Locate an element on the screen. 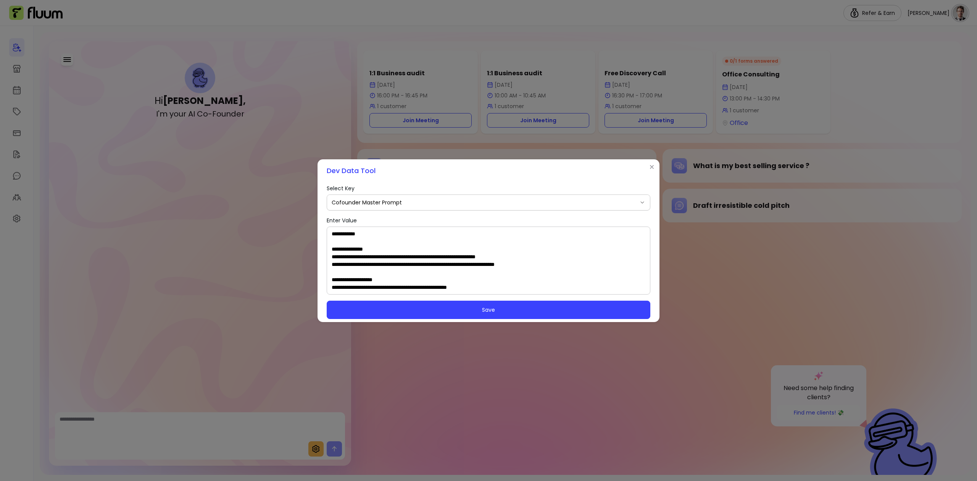 The image size is (977, 481). textarea: Enter value for cofounder_master_prompt is located at coordinates (489, 260).